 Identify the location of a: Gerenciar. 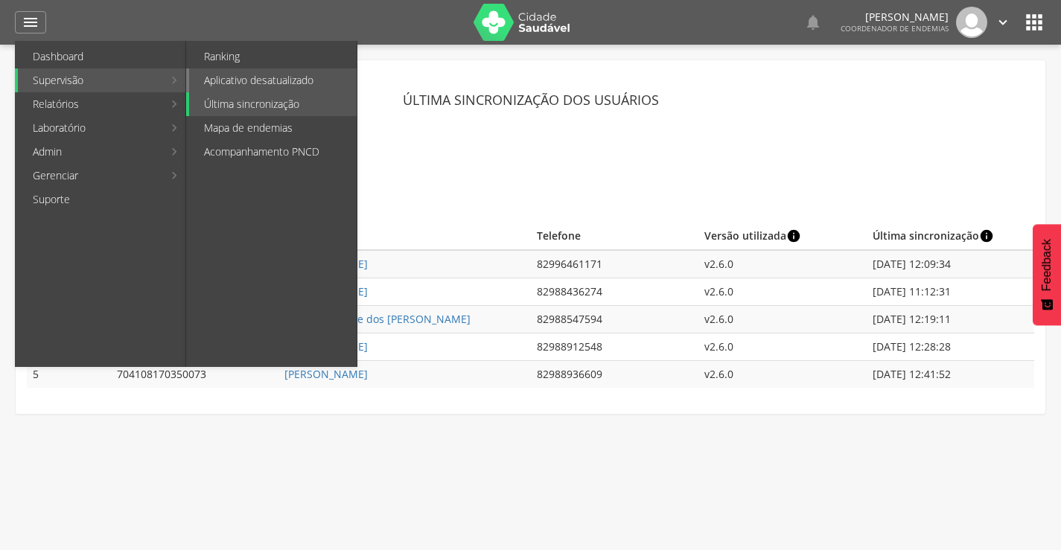
(90, 176).